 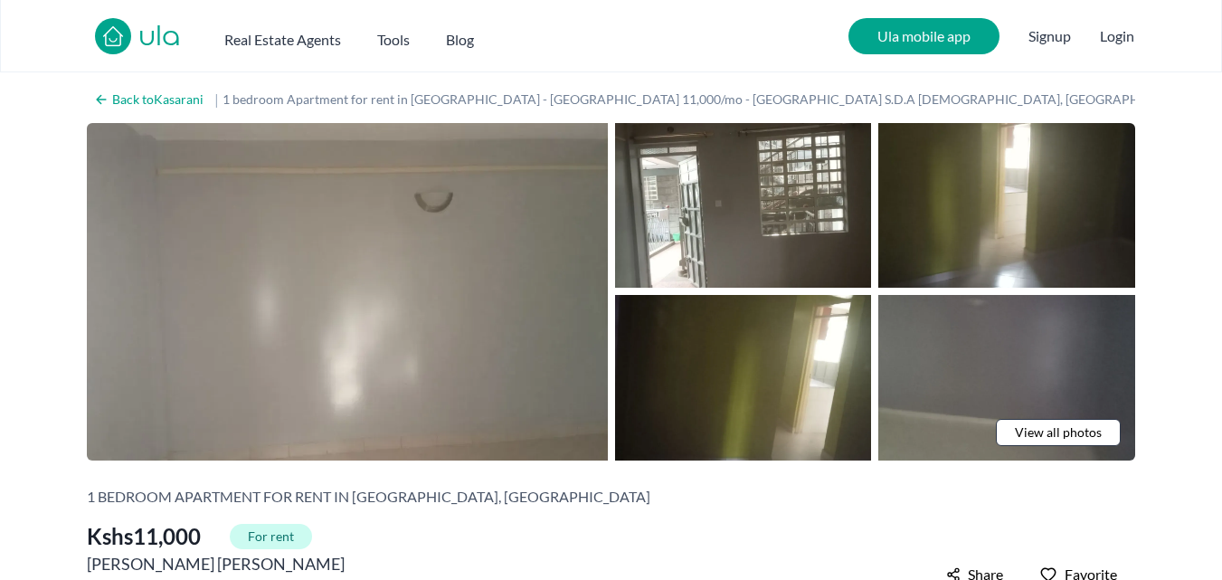 What do you see at coordinates (393, 40) in the screenshot?
I see `h2: Tools` at bounding box center [393, 40].